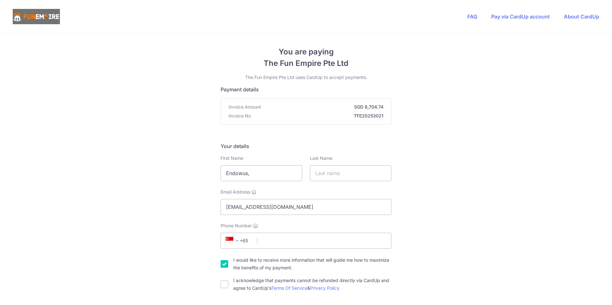 The height and width of the screenshot is (305, 612). What do you see at coordinates (261, 173) in the screenshot?
I see `input: First name` at bounding box center [261, 173].